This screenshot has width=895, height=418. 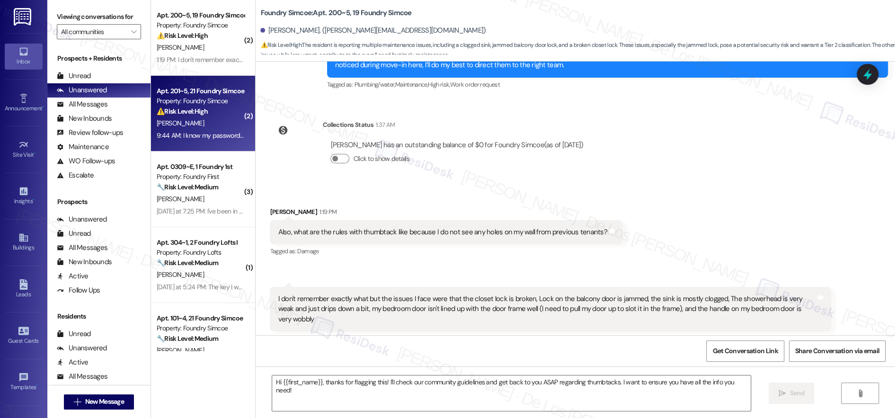 What do you see at coordinates (797, 393) in the screenshot?
I see `span: Send` at bounding box center [797, 393].